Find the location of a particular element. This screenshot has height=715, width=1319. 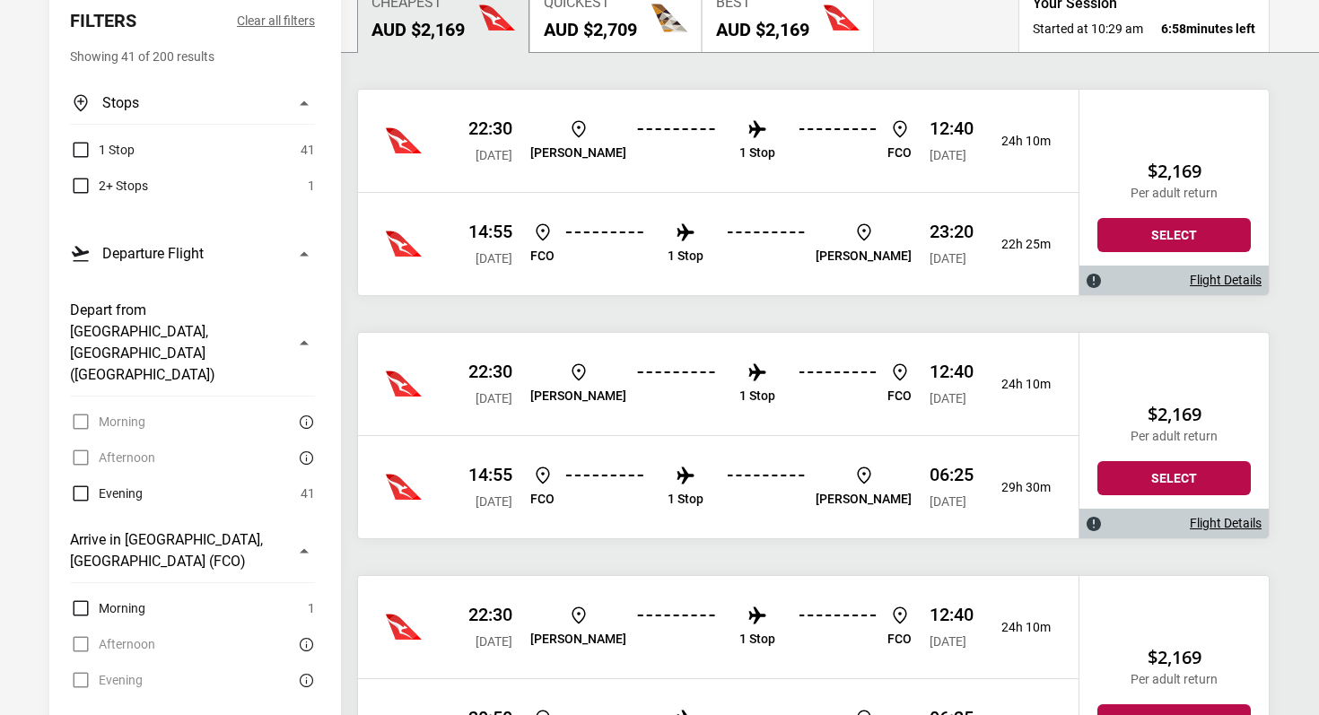

span: 6:58 is located at coordinates (1174, 29).